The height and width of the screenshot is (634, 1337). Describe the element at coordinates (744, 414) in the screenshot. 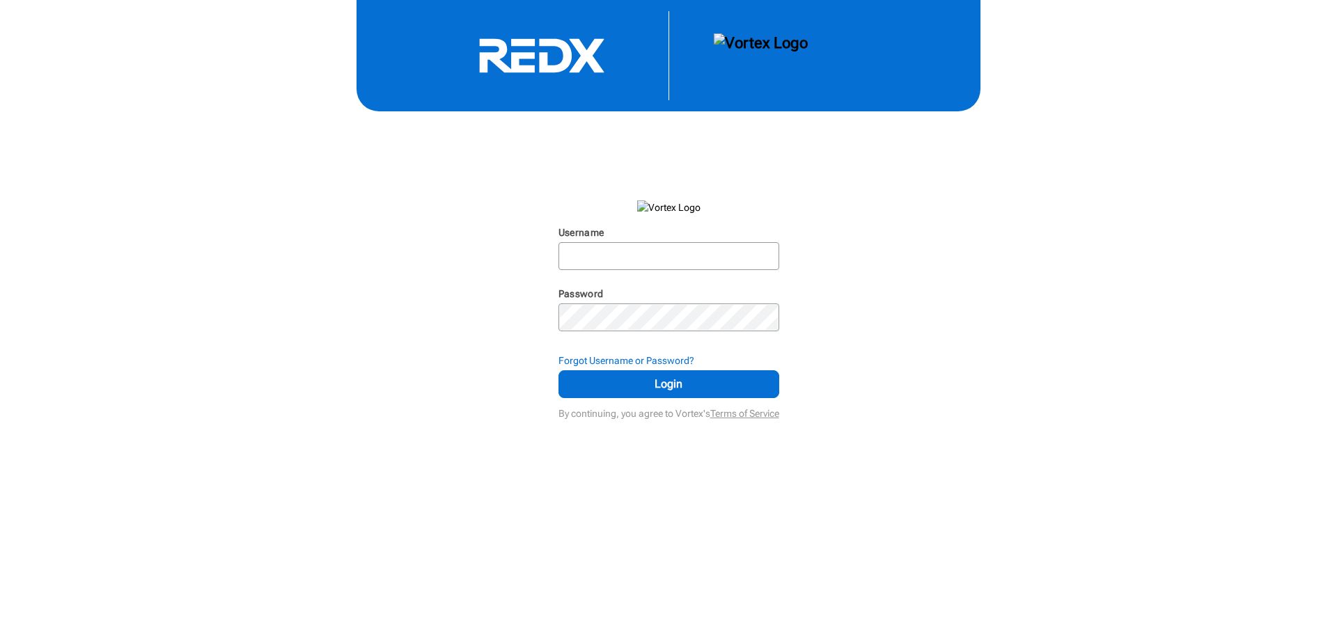

I see `a: Terms of Service` at that location.